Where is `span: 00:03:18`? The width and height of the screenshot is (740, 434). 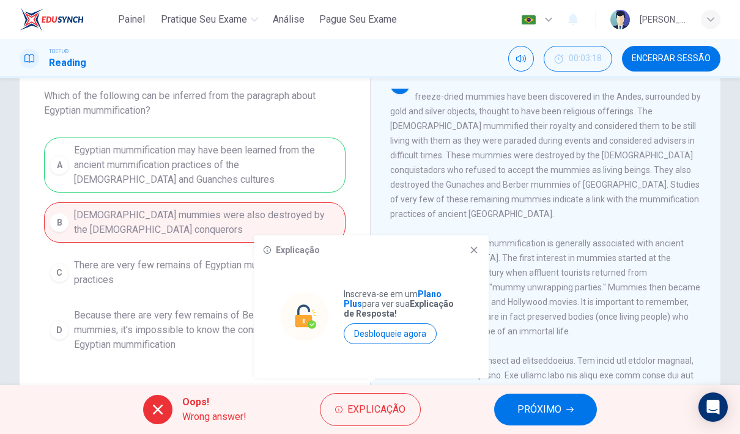 span: 00:03:18 is located at coordinates (586, 59).